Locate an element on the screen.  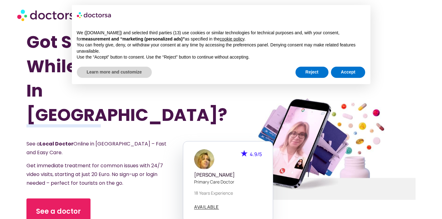
p: Use the “Accept” button to consent. Use the “Reject” button to continue without accepting. is located at coordinates (221, 57).